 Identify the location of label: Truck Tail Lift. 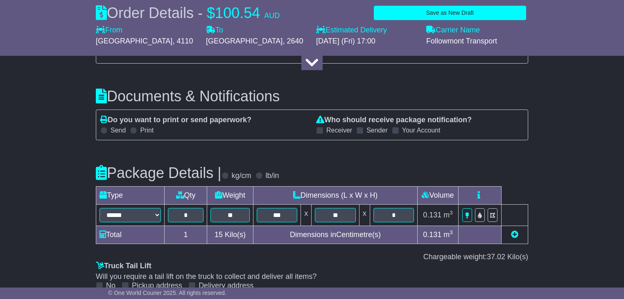
(124, 266).